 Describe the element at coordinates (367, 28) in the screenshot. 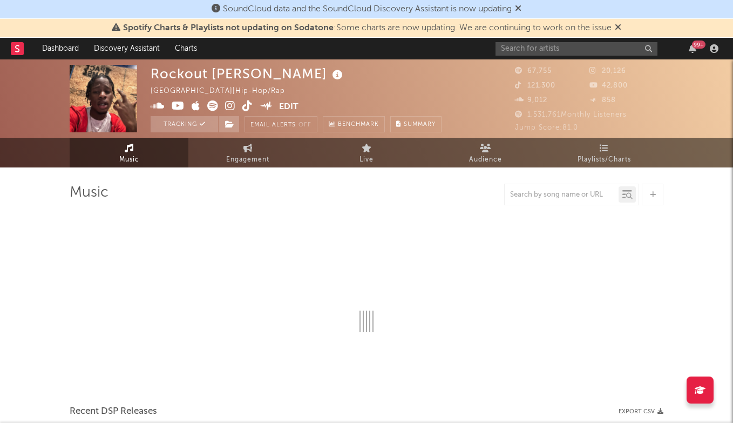

I see `span: : Some charts are now updating. We are continuing to work on the issue` at that location.